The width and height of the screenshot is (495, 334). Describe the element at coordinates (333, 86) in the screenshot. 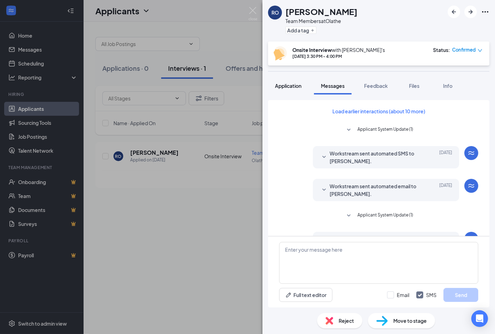

I see `span: Messages` at that location.